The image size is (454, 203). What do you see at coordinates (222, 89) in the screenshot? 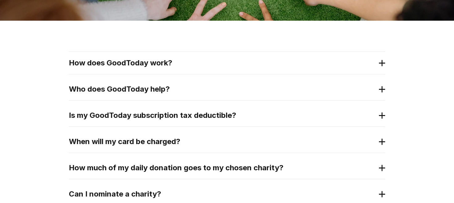
I see `h2: Who does GoodToday help?` at bounding box center [222, 89].